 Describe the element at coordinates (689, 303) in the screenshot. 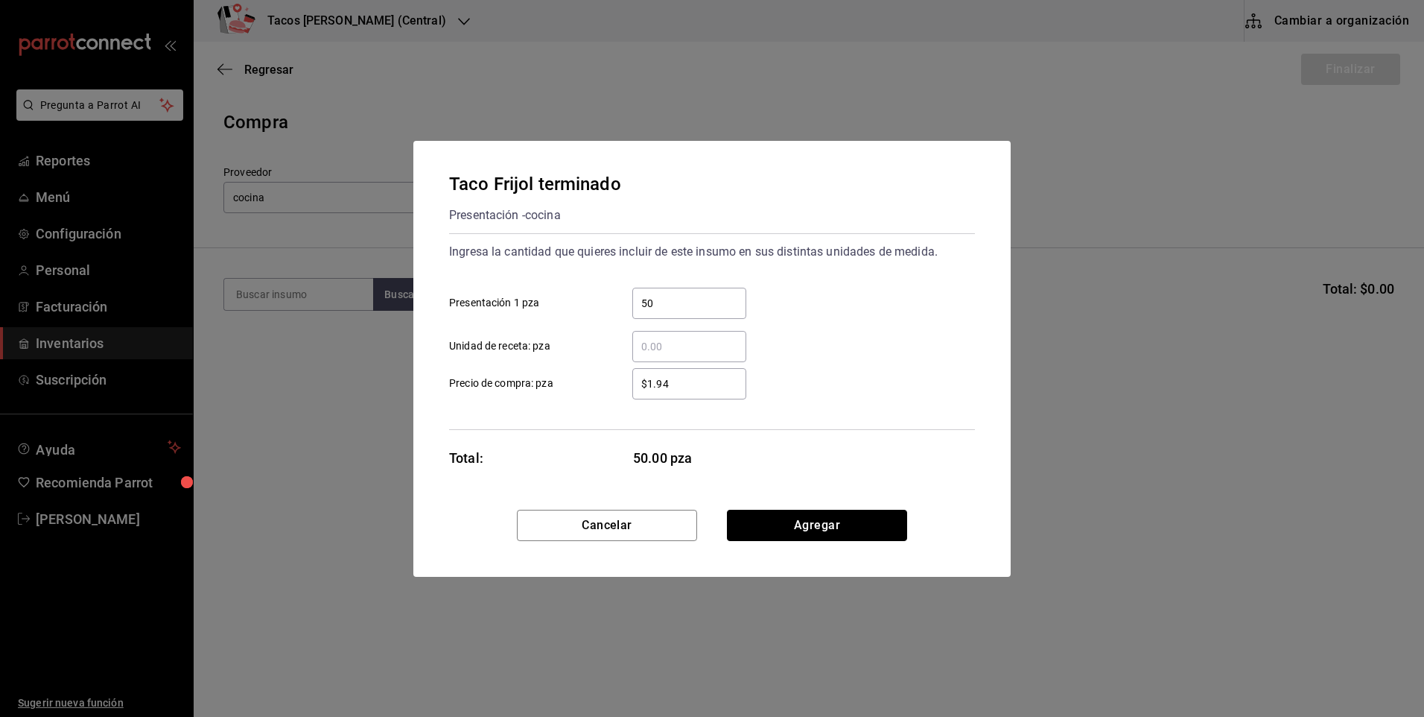

I see `input: Presentación 1 pza` at that location.